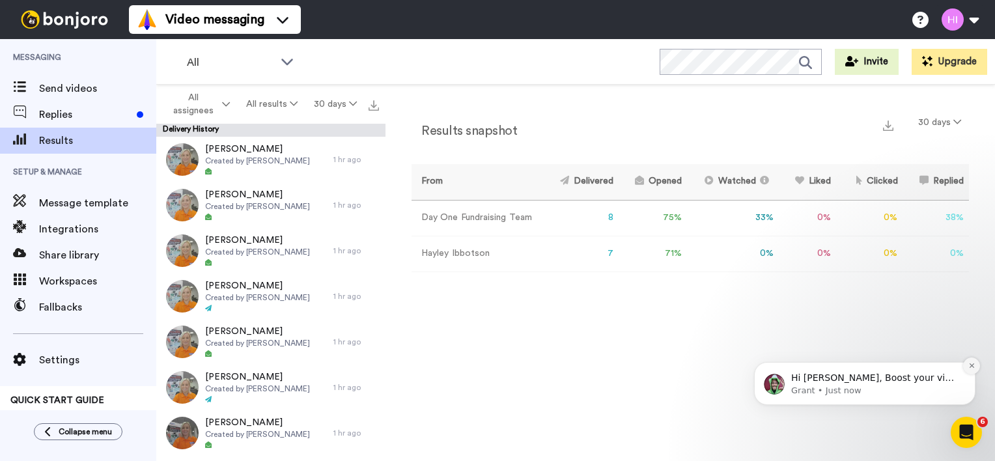 This screenshot has width=995, height=461. What do you see at coordinates (98, 229) in the screenshot?
I see `span: Integrations` at bounding box center [98, 229].